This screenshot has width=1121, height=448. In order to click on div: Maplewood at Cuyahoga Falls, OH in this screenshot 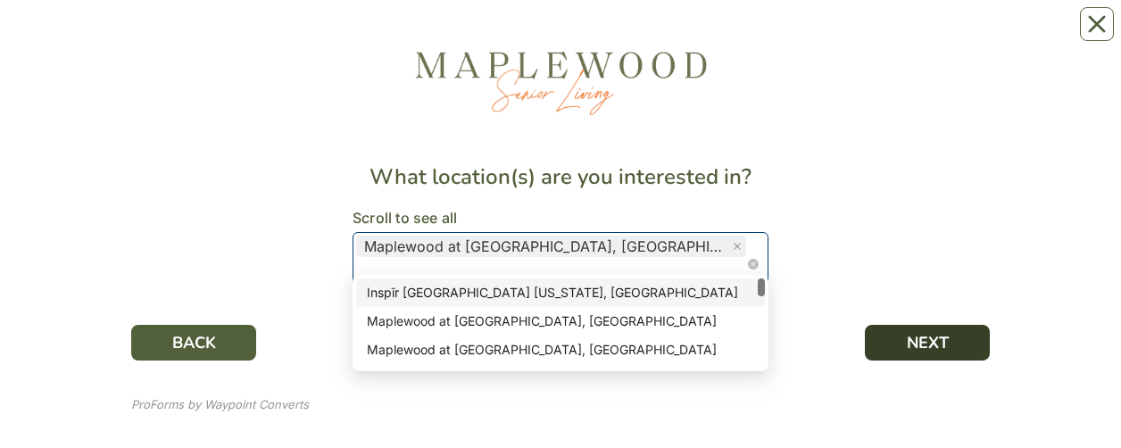, I will do `click(561, 379)`.